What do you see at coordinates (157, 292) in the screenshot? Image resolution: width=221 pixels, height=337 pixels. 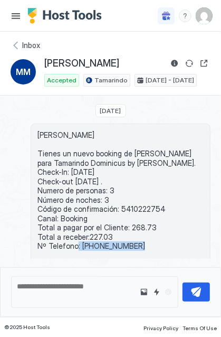 I see `button: Quick reply` at bounding box center [157, 292].